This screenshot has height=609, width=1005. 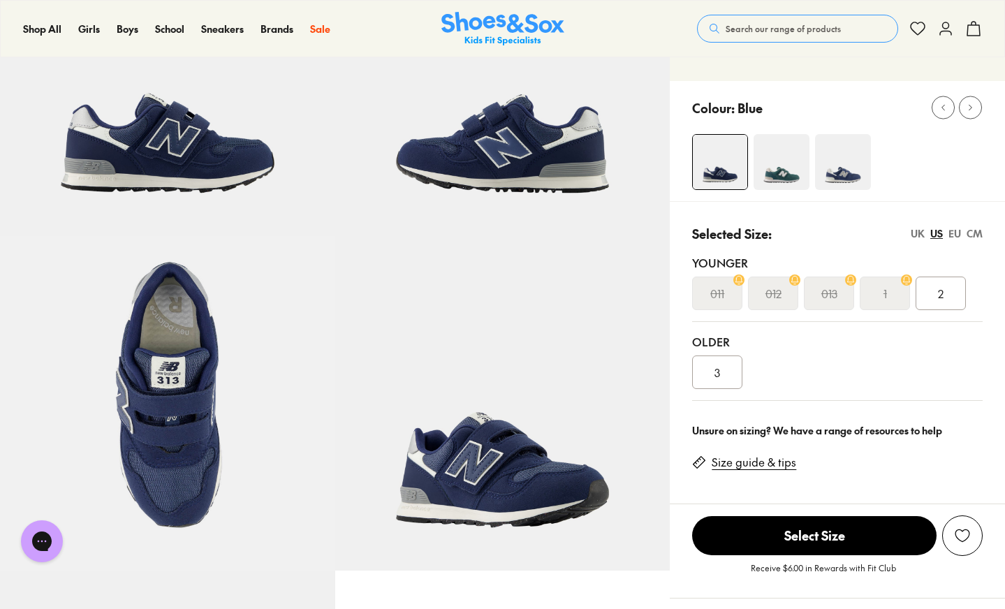 What do you see at coordinates (42, 29) in the screenshot?
I see `a: Shop All` at bounding box center [42, 29].